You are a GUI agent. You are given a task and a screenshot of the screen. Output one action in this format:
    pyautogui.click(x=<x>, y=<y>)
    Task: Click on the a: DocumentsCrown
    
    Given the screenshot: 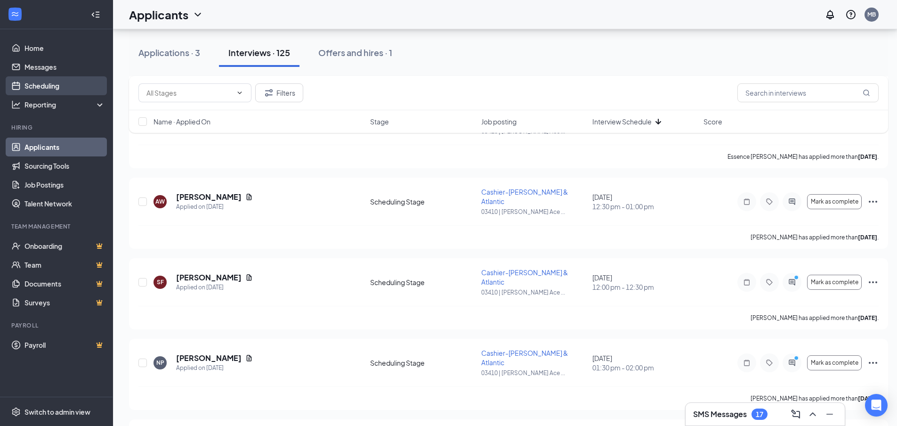 What is the action you would take?
    pyautogui.click(x=65, y=283)
    